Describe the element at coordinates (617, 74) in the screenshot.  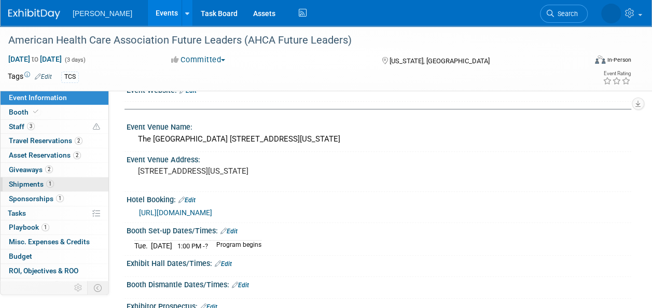
I see `div: Event Rating` at that location.